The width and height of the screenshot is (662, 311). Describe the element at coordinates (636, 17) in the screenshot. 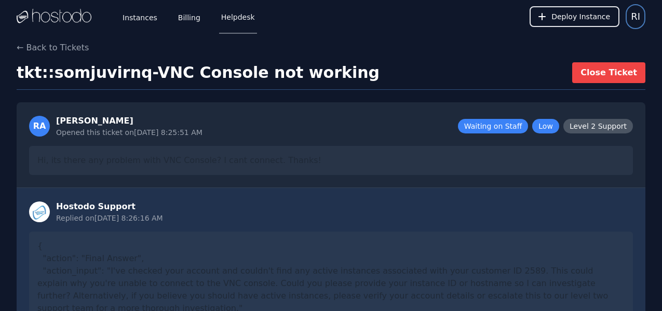

I see `span: RI` at that location.